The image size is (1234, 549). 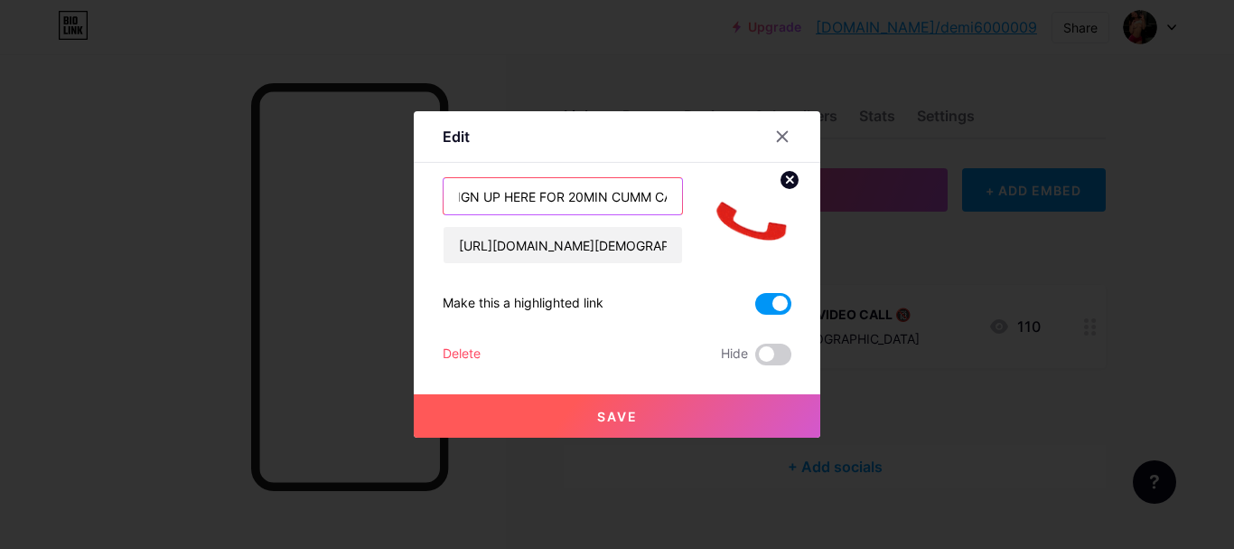 What do you see at coordinates (617, 416) in the screenshot?
I see `span: Save` at bounding box center [617, 416].